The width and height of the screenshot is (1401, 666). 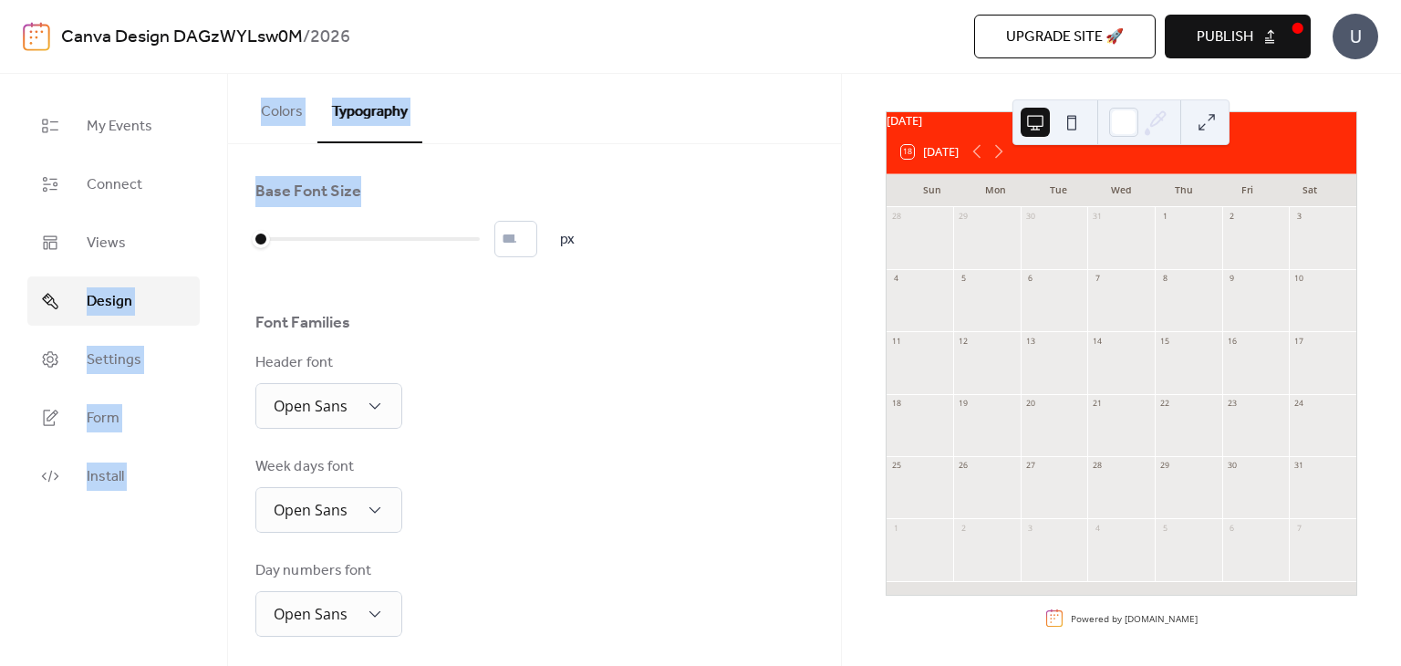 I want to click on div: 26, so click(x=963, y=466).